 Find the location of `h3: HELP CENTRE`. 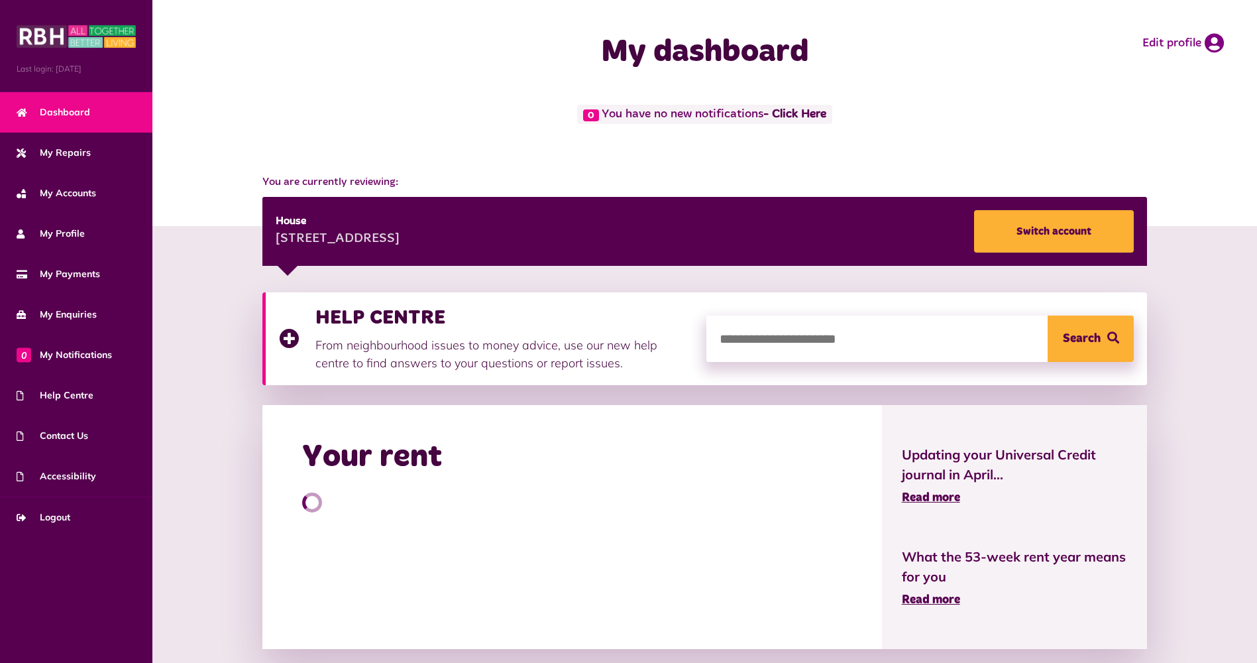

h3: HELP CENTRE is located at coordinates (504, 317).